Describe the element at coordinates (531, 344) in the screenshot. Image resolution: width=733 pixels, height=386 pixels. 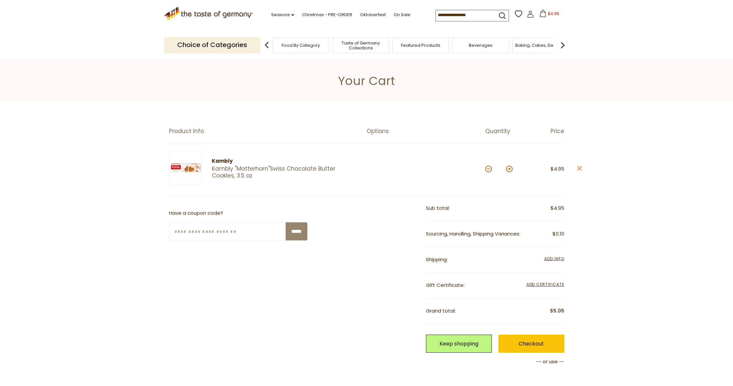
I see `a: Checkout` at that location.